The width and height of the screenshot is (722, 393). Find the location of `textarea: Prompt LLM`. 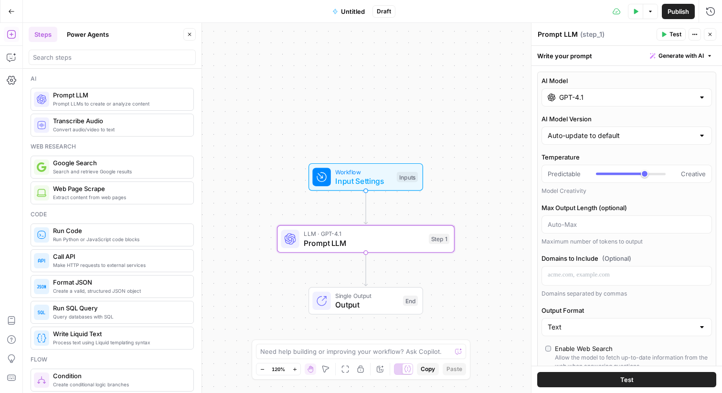

textarea: Prompt LLM is located at coordinates (558, 34).